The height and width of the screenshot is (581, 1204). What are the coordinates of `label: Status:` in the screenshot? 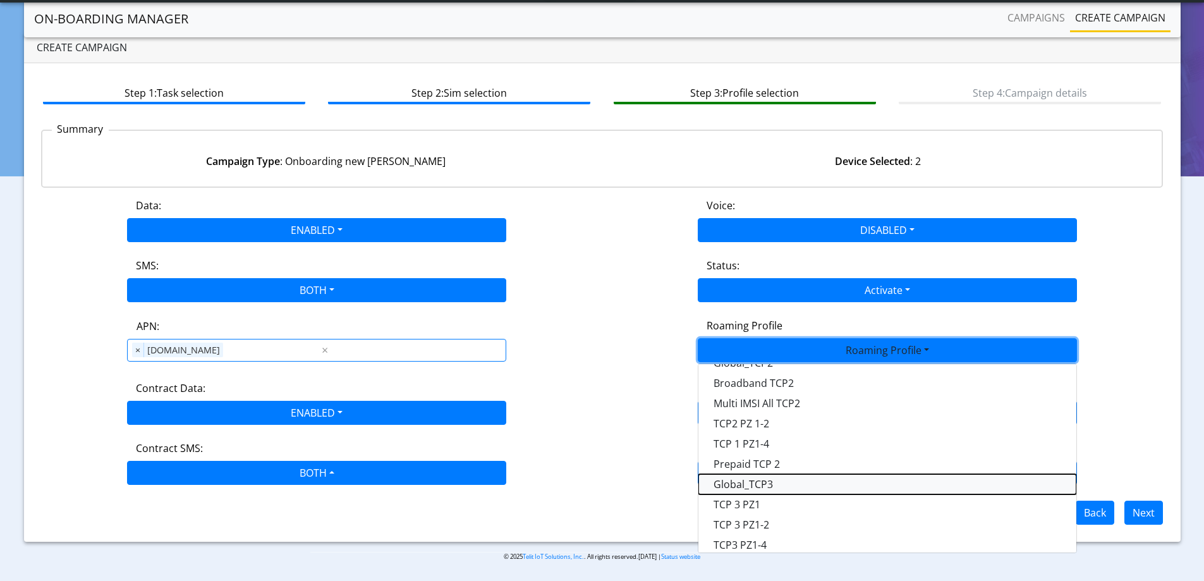 It's located at (723, 265).